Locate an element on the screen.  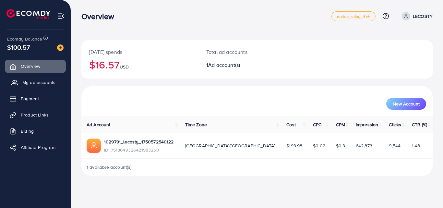
span: $193.98 is located at coordinates (294, 145).